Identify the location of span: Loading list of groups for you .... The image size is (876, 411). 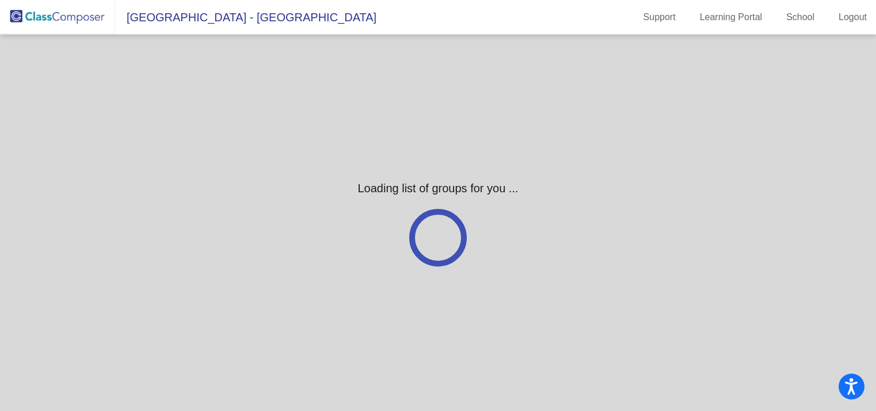
(437, 188).